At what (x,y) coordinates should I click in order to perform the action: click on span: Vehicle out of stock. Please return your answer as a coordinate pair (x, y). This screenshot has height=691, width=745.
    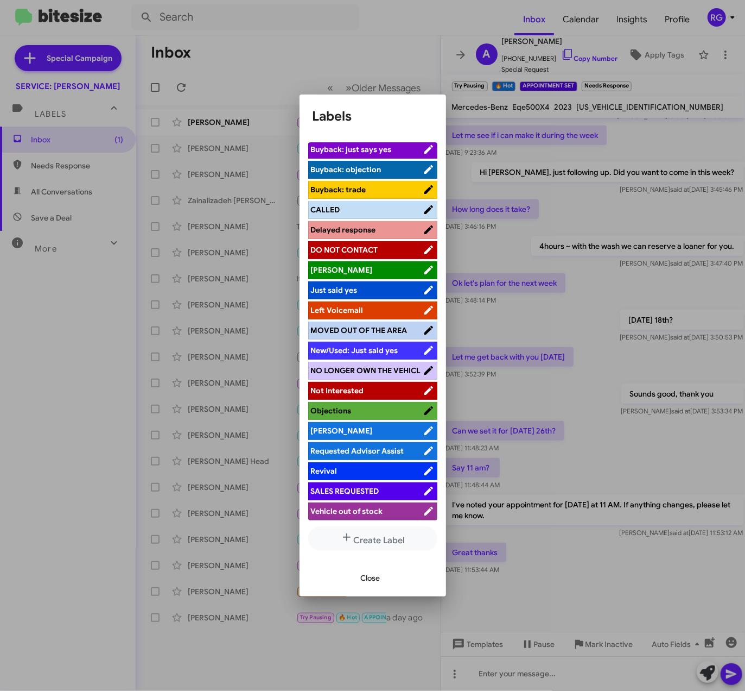
    Looking at the image, I should click on (347, 511).